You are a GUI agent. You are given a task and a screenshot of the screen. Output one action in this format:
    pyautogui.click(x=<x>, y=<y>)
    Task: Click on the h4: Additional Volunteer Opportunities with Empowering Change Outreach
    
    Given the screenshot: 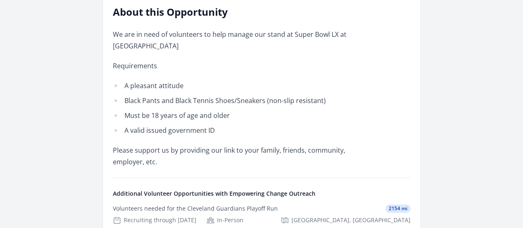 What is the action you would take?
    pyautogui.click(x=262, y=194)
    